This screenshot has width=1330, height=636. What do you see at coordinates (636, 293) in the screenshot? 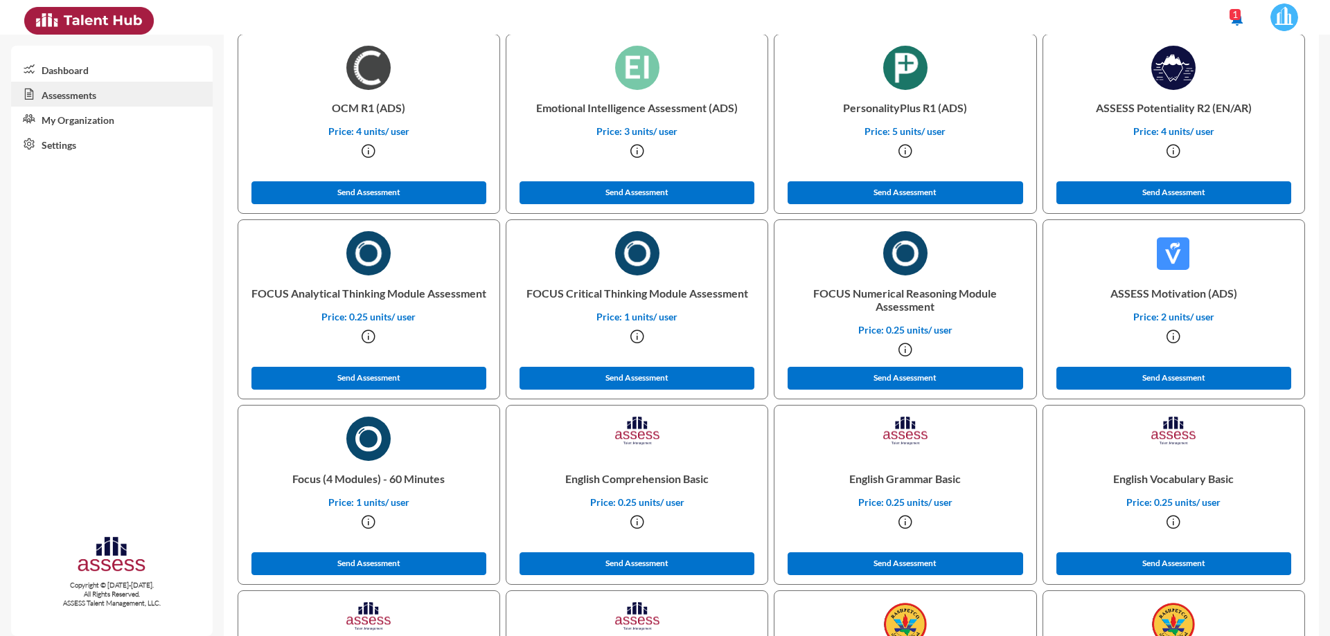
I see `p: FOCUS Critical Thinking Module Assessment` at bounding box center [636, 293].